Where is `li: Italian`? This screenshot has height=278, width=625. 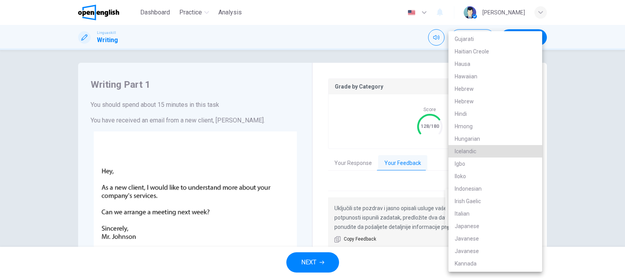 li: Italian is located at coordinates (495, 214).